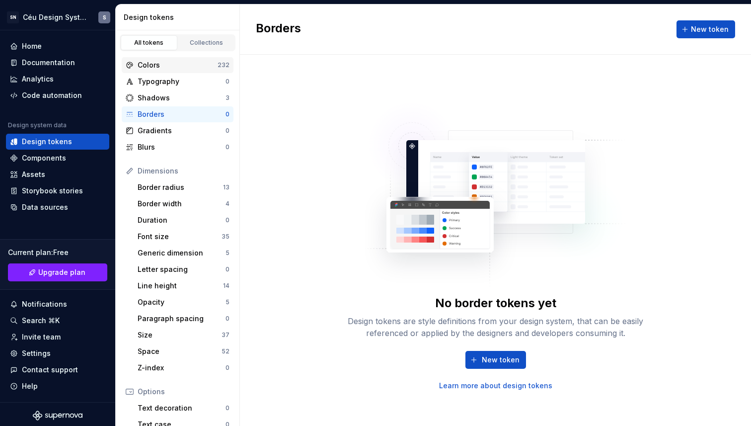 Image resolution: width=751 pixels, height=426 pixels. I want to click on a: Typography0, so click(177, 81).